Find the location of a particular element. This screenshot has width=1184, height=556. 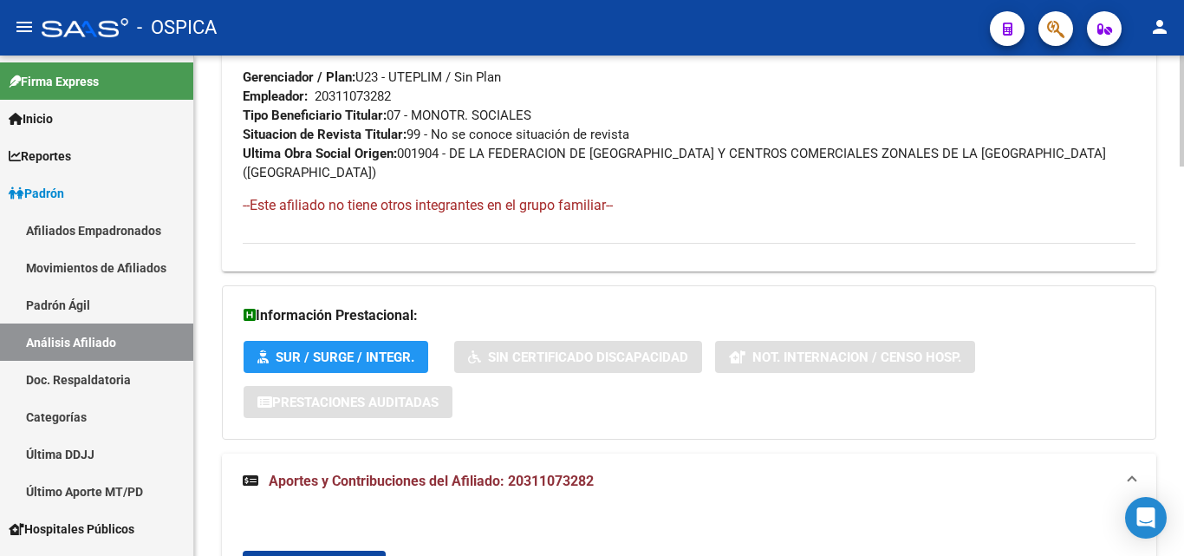

mat-icon: person is located at coordinates (1160, 27).